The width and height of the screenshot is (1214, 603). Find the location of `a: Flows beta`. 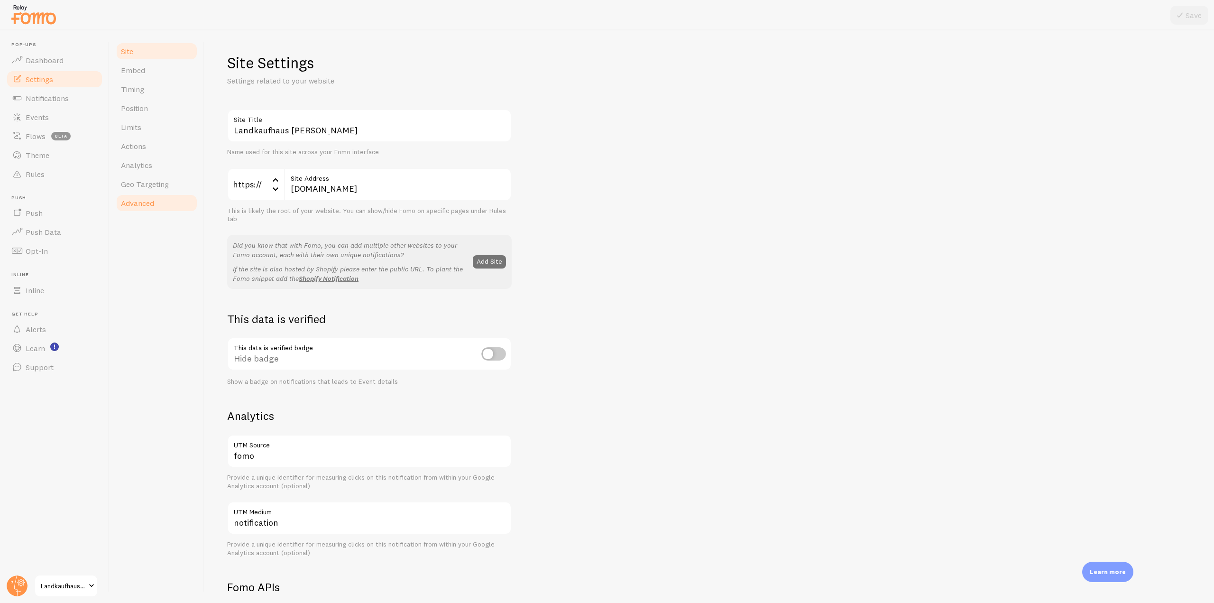

a: Flows beta is located at coordinates (55, 136).